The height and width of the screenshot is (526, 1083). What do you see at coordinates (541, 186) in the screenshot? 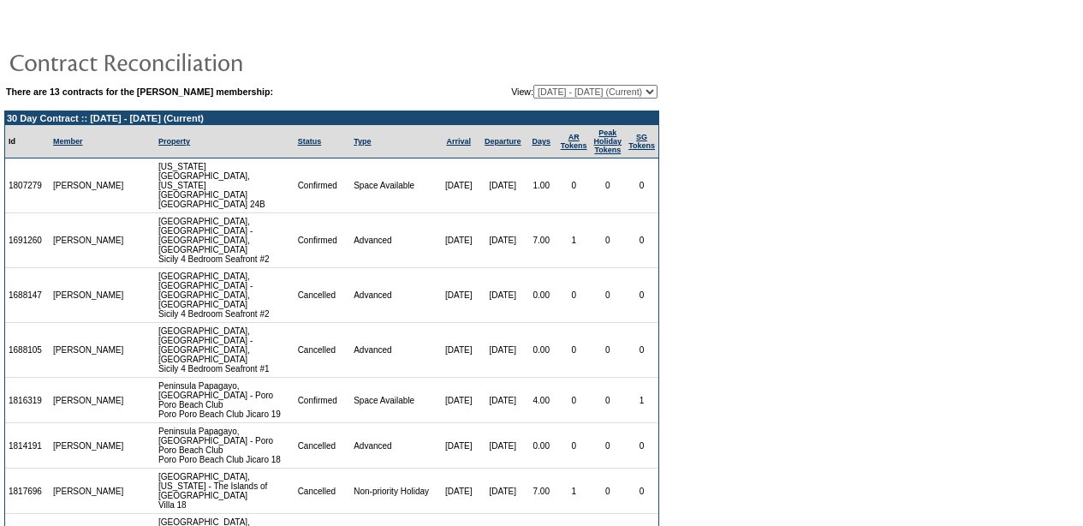
I see `td: 1.00` at bounding box center [541, 186].